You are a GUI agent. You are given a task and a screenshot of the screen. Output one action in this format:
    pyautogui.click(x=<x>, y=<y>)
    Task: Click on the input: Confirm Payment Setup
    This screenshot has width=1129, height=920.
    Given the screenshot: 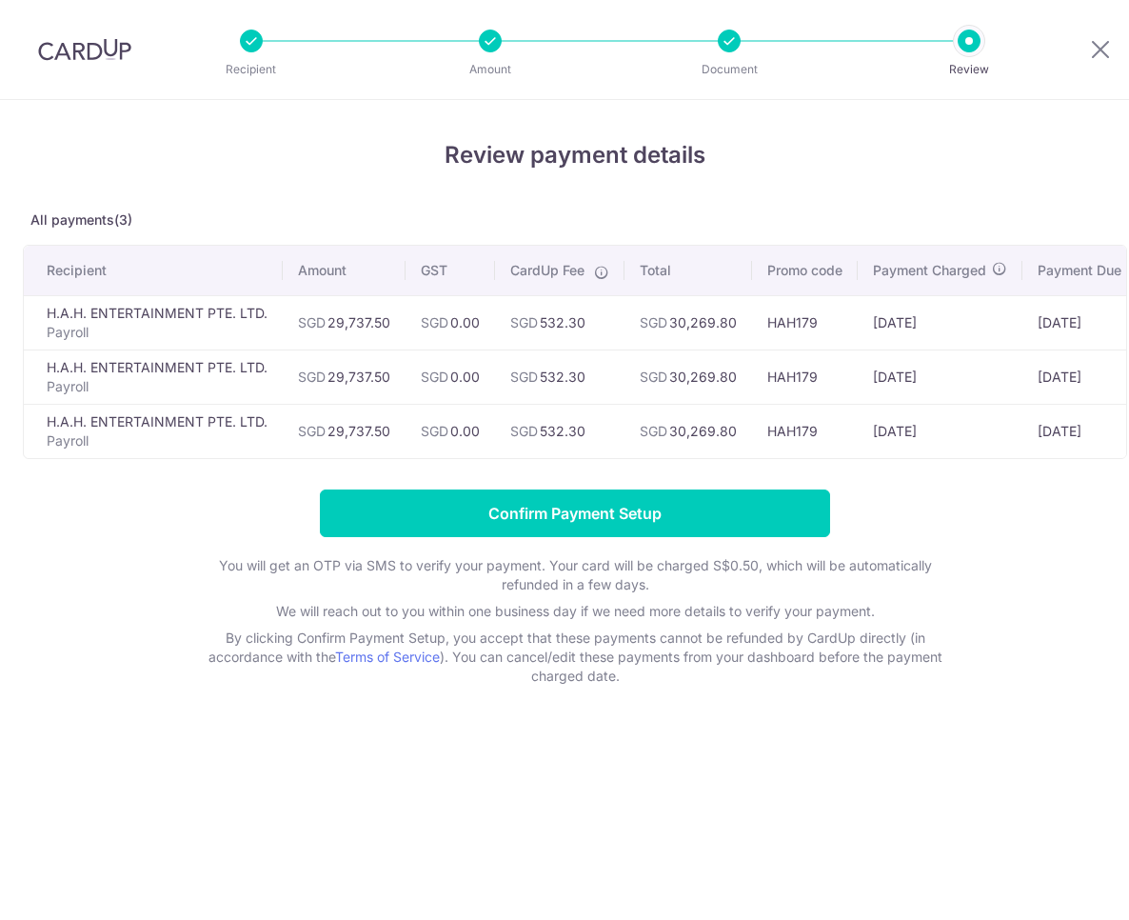 What is the action you would take?
    pyautogui.click(x=575, y=513)
    